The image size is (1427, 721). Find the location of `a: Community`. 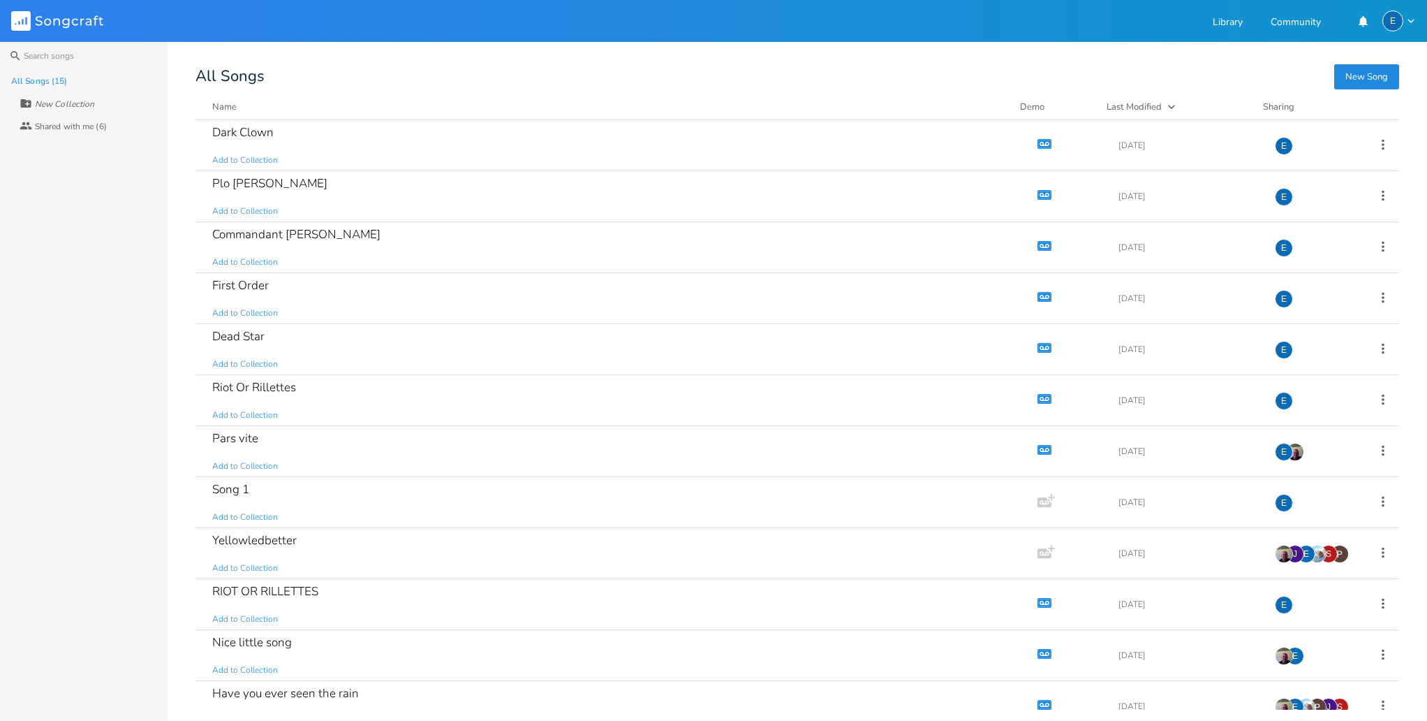

a: Community is located at coordinates (1296, 23).